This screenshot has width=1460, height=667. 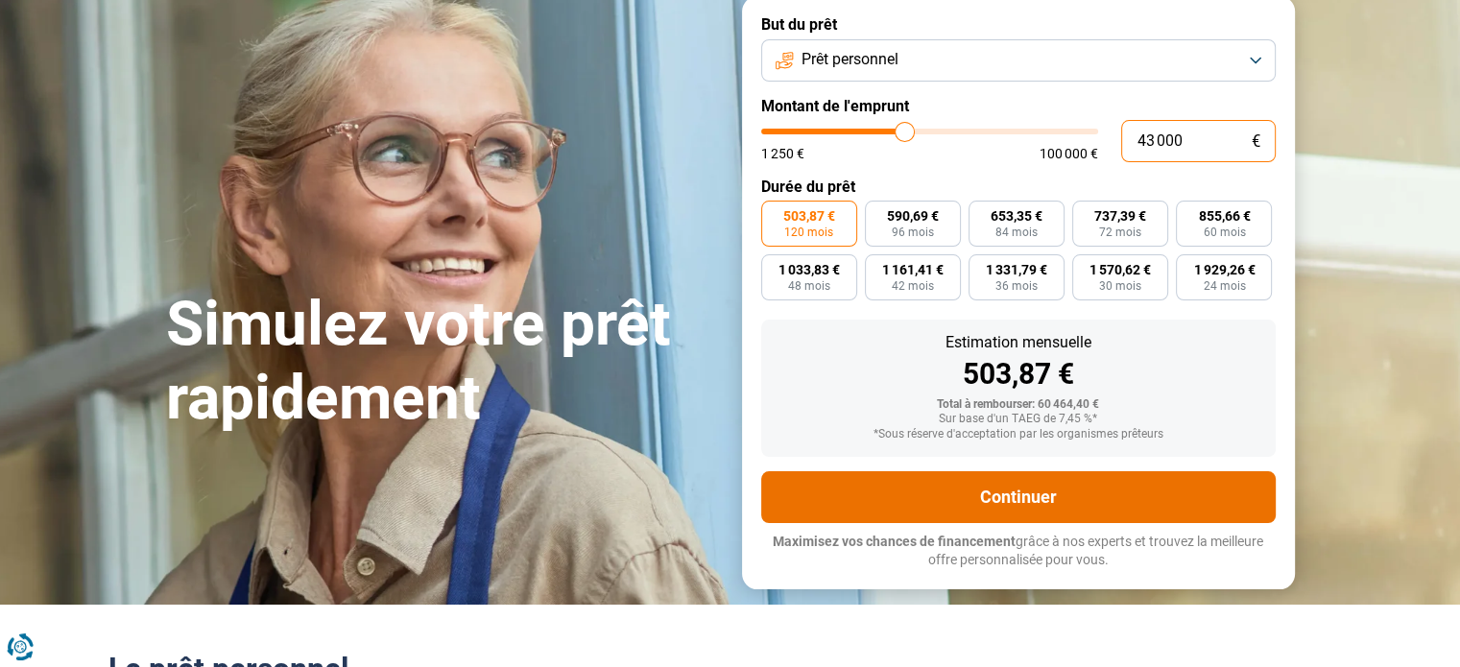 I want to click on span: 120 mois, so click(x=809, y=232).